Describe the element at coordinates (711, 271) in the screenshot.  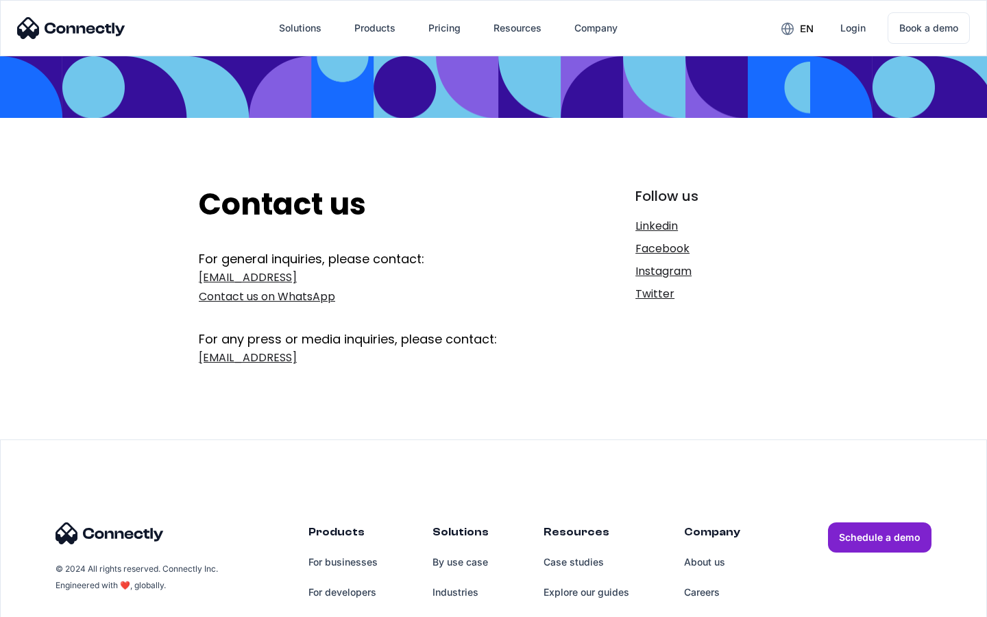
I see `a: Instagram` at that location.